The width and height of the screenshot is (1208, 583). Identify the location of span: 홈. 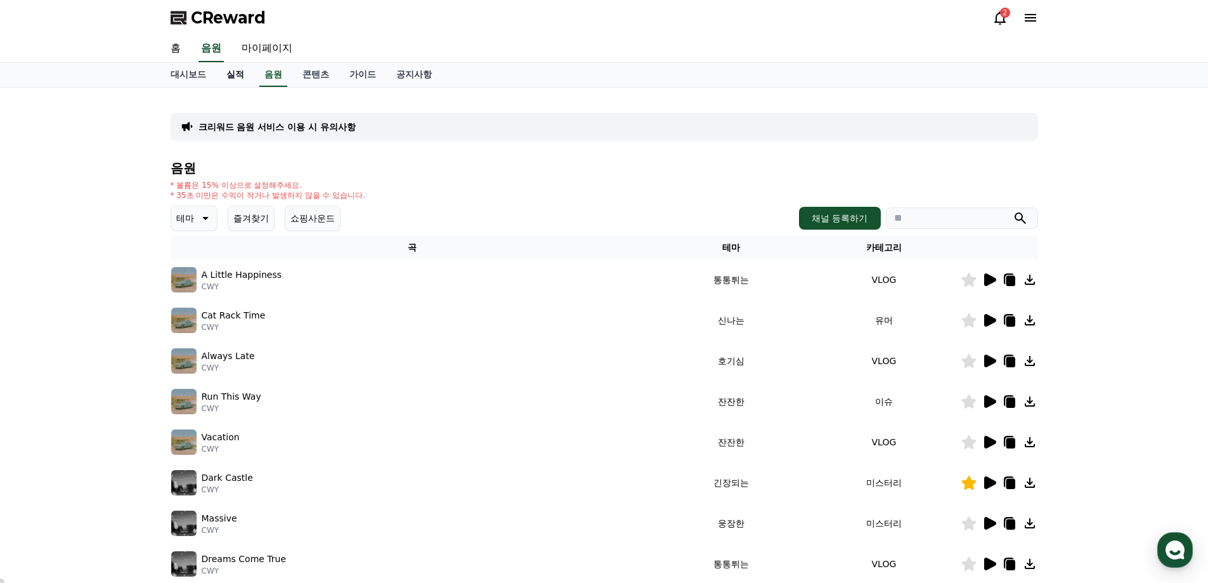
(44, 426).